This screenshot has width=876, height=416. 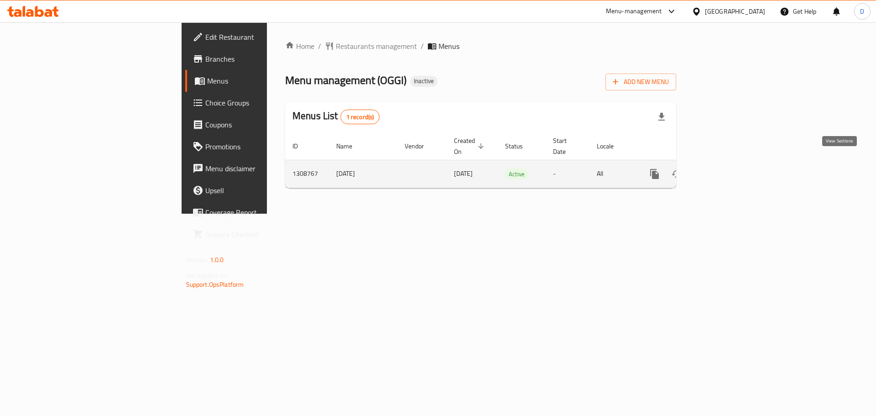 I want to click on span: 1 record(s), so click(x=360, y=117).